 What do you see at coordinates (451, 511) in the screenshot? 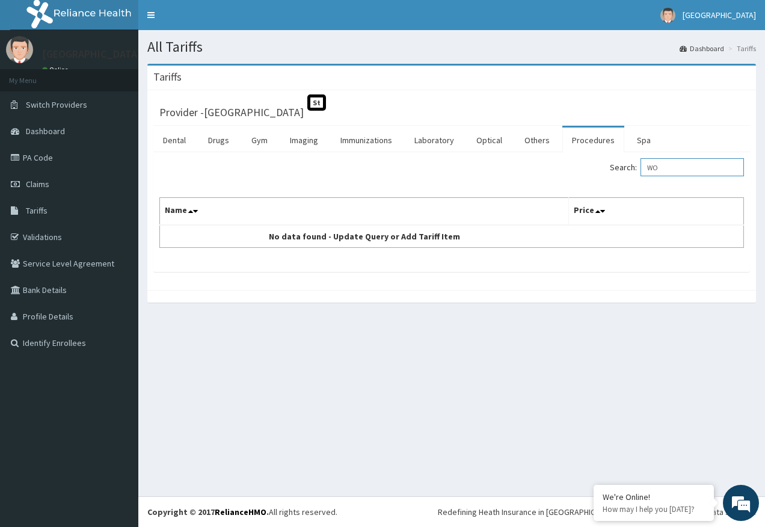
I see `footer: All rights reserved.` at bounding box center [451, 511].